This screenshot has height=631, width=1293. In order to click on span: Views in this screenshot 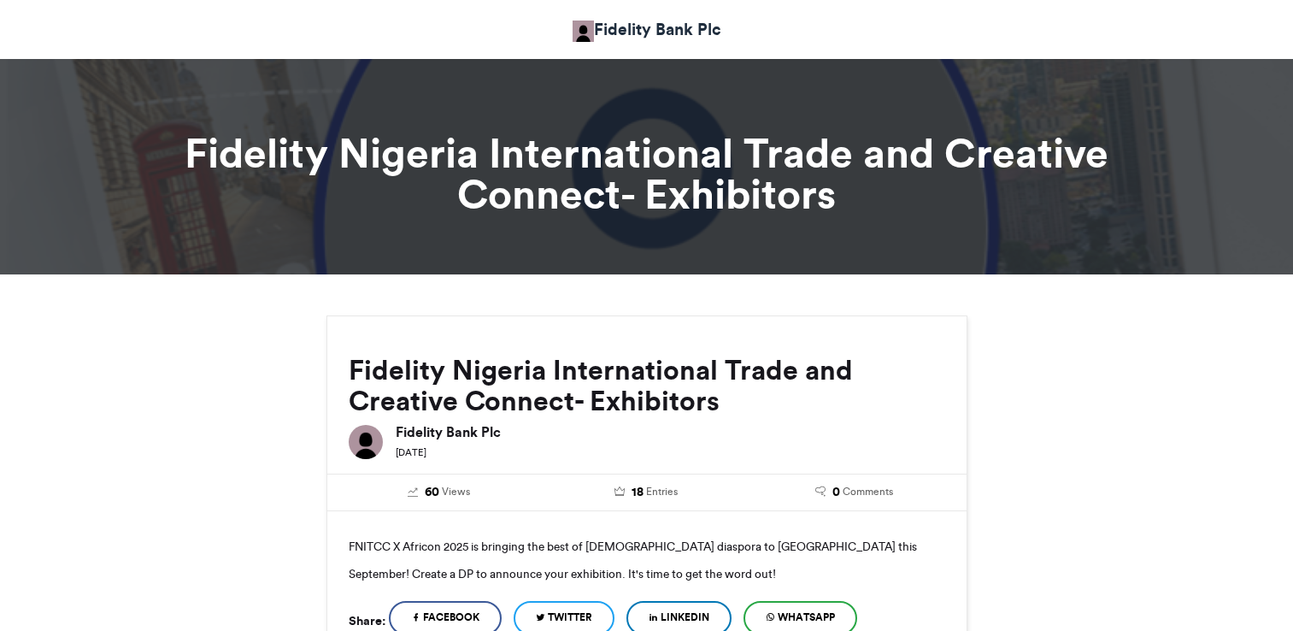, I will do `click(455, 491)`.